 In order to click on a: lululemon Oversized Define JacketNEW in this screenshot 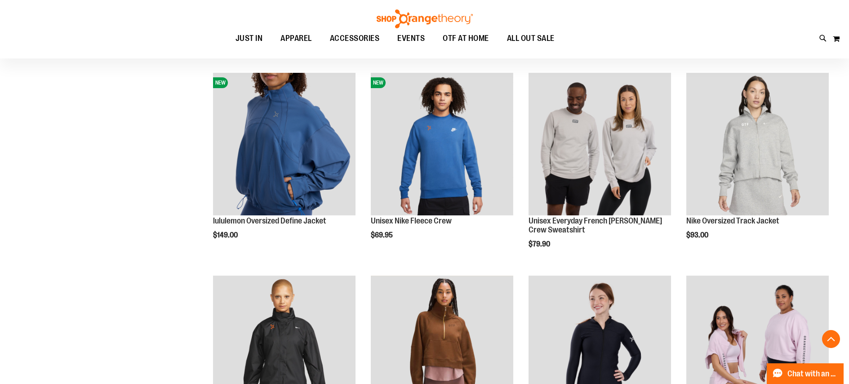, I will do `click(284, 145)`.